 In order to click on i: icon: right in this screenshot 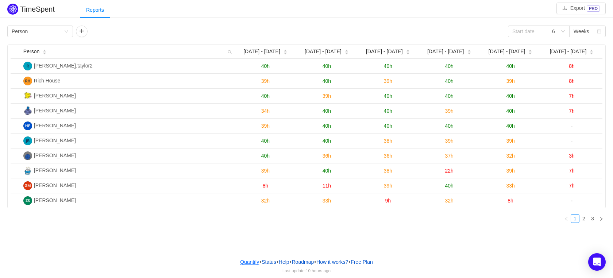, I will do `click(601, 219)`.